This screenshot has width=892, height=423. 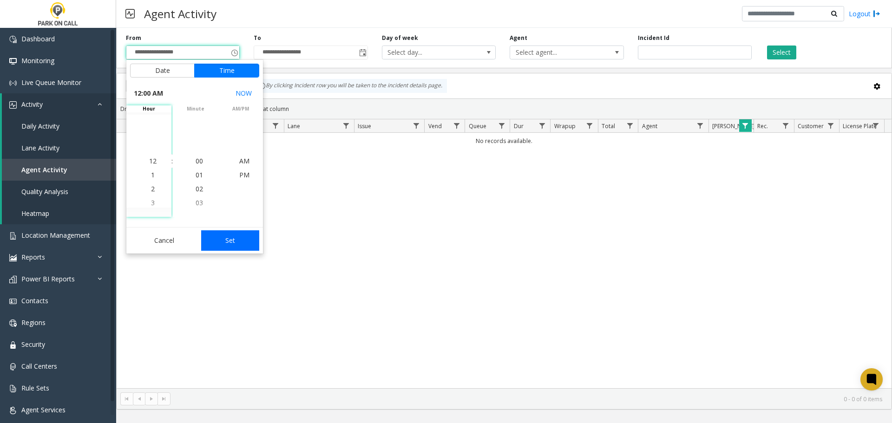 What do you see at coordinates (435, 126) in the screenshot?
I see `span: Vend` at bounding box center [435, 126].